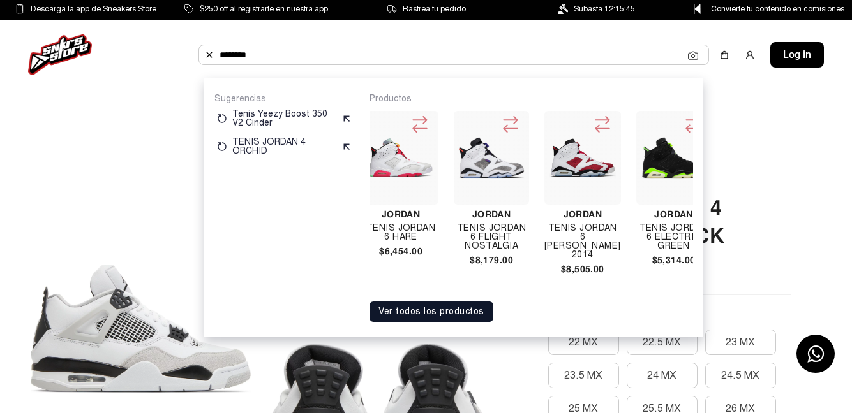  What do you see at coordinates (284, 99) in the screenshot?
I see `p: Sugerencias` at bounding box center [284, 99].